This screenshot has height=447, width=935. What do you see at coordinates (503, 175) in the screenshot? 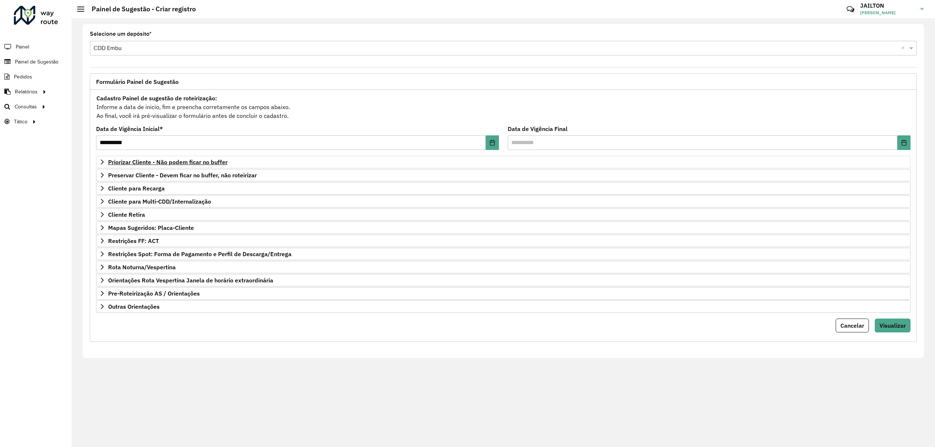
I see `a: Preservar Cliente - Devem ficar no buffer, não roteirizar` at bounding box center [503, 175].